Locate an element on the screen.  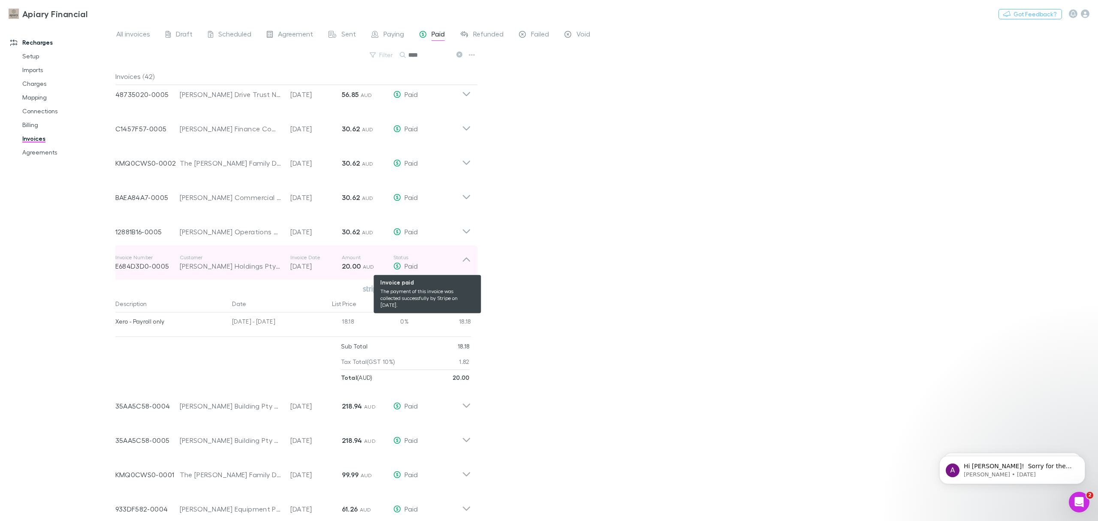
a: Charges is located at coordinates (68, 84).